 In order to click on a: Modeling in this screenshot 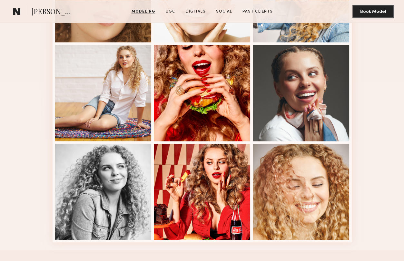, I will do `click(144, 12)`.